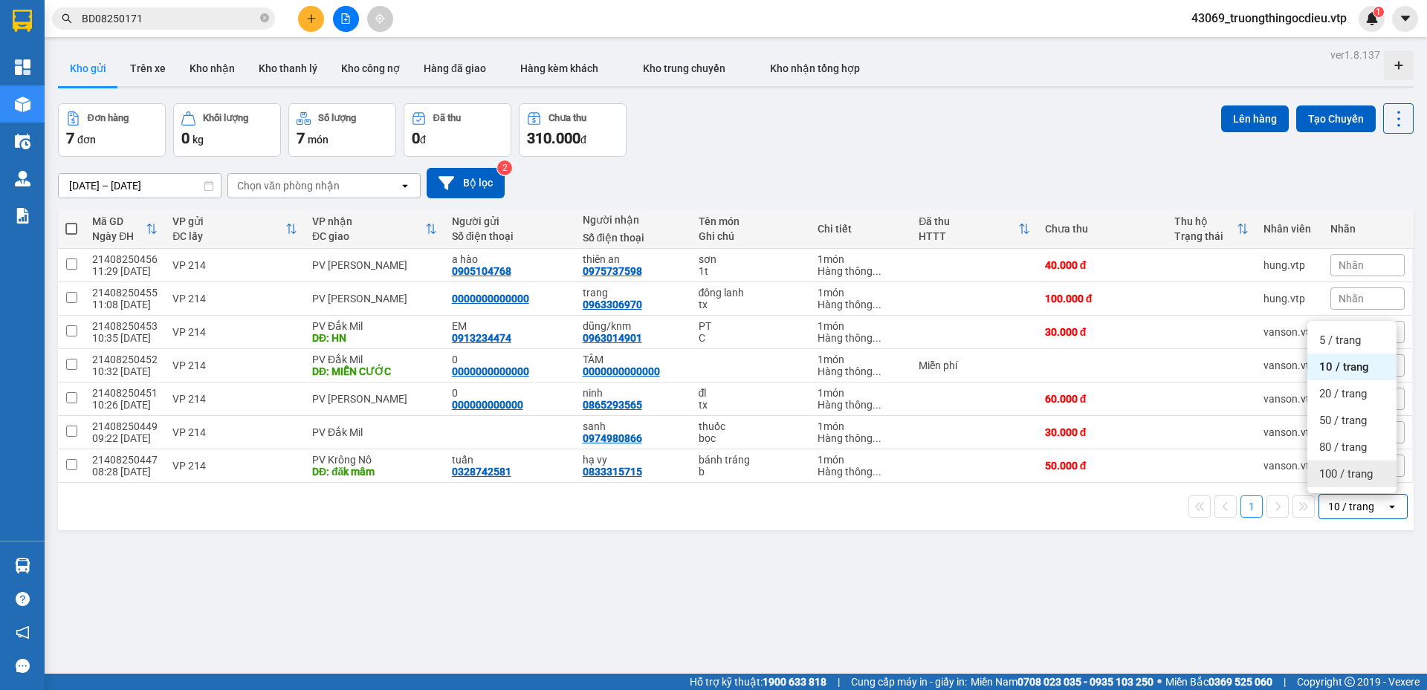  I want to click on div: 0963306970, so click(612, 305).